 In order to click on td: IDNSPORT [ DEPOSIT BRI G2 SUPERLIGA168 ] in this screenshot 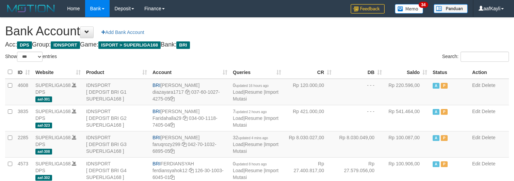, I will do `click(116, 118)`.